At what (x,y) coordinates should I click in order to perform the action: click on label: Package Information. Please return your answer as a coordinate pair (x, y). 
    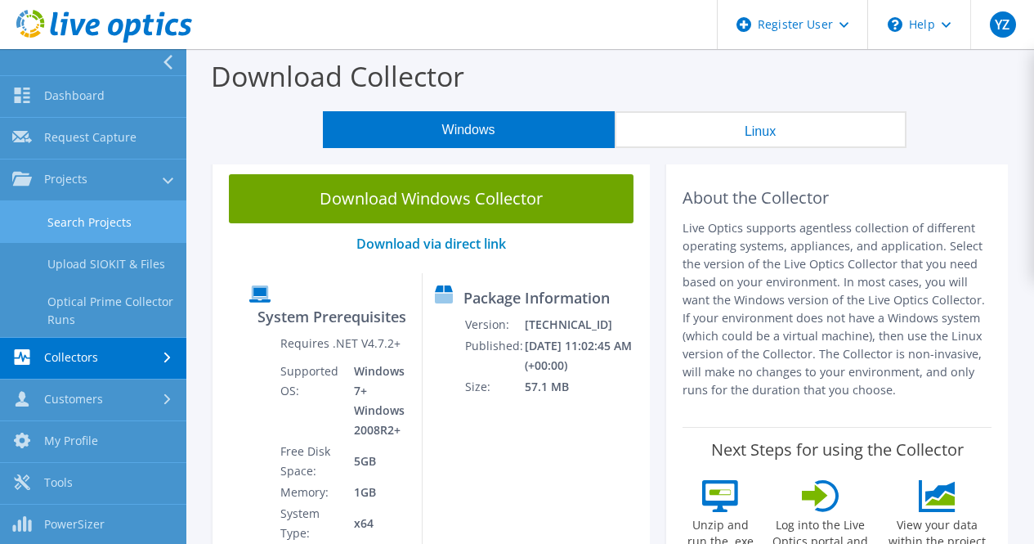
    Looking at the image, I should click on (536, 298).